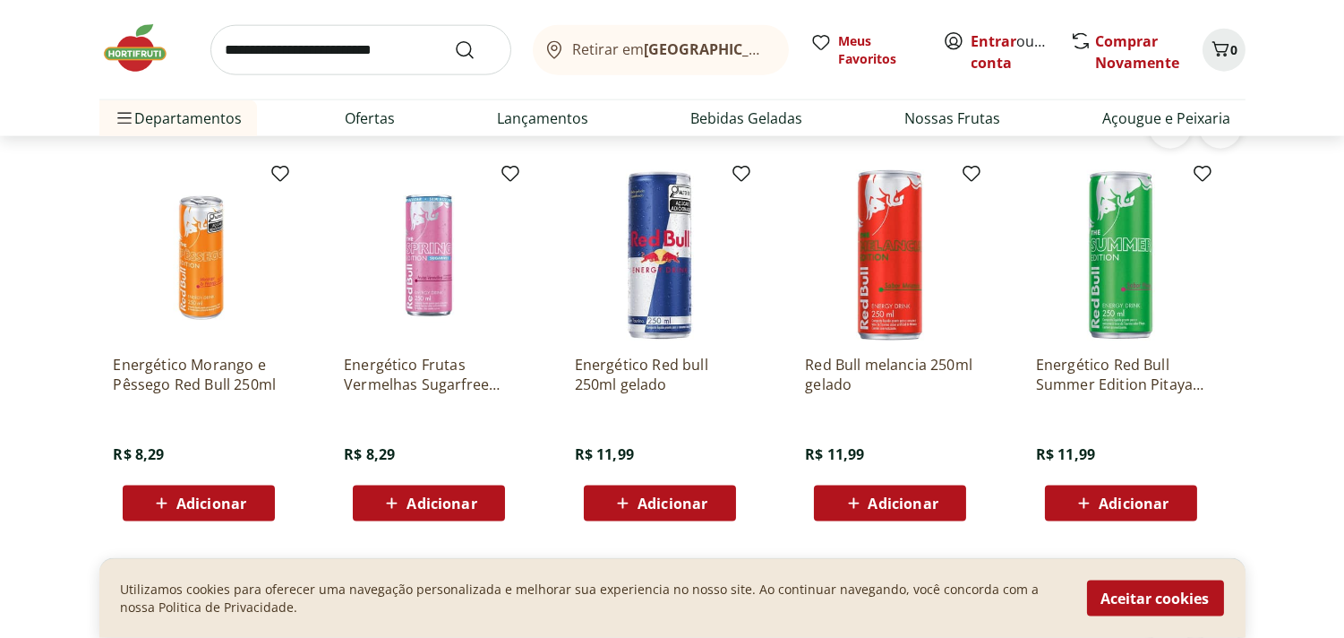  I want to click on button: Aceitar cookies, so click(1155, 598).